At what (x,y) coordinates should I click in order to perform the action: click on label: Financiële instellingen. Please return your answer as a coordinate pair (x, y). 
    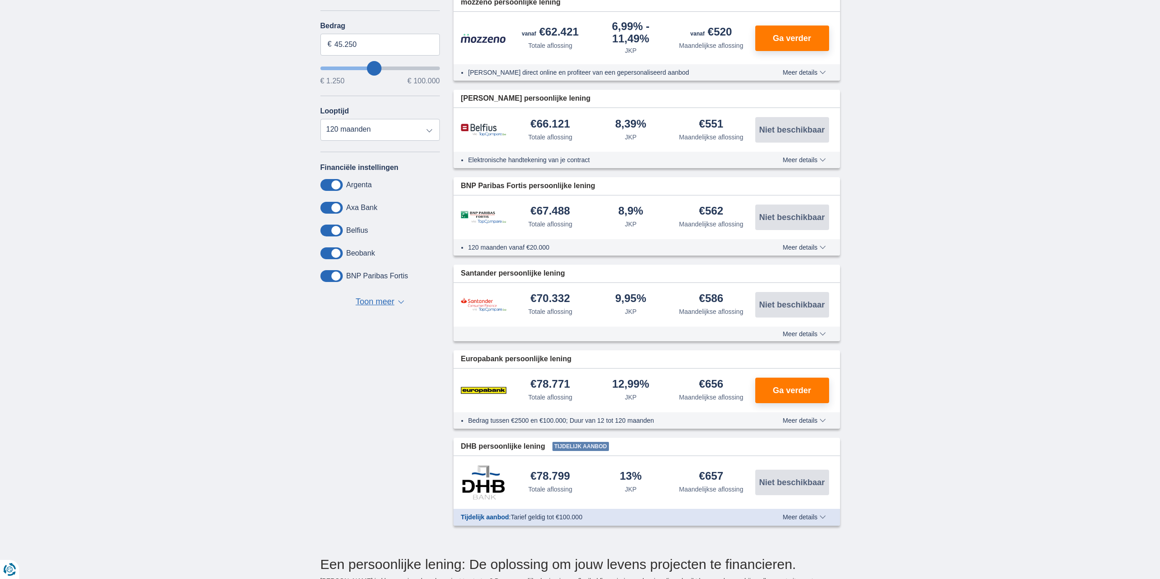
    Looking at the image, I should click on (360, 168).